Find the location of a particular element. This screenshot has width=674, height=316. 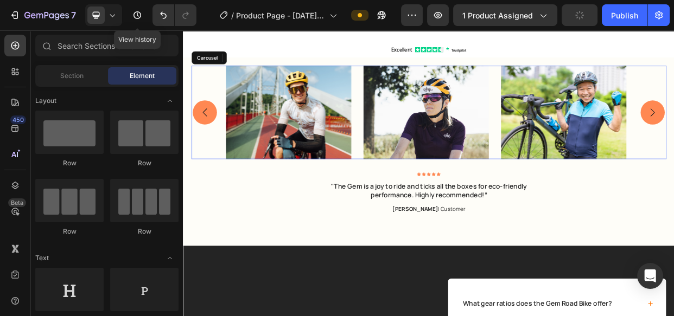

span: Section is located at coordinates (72, 76).